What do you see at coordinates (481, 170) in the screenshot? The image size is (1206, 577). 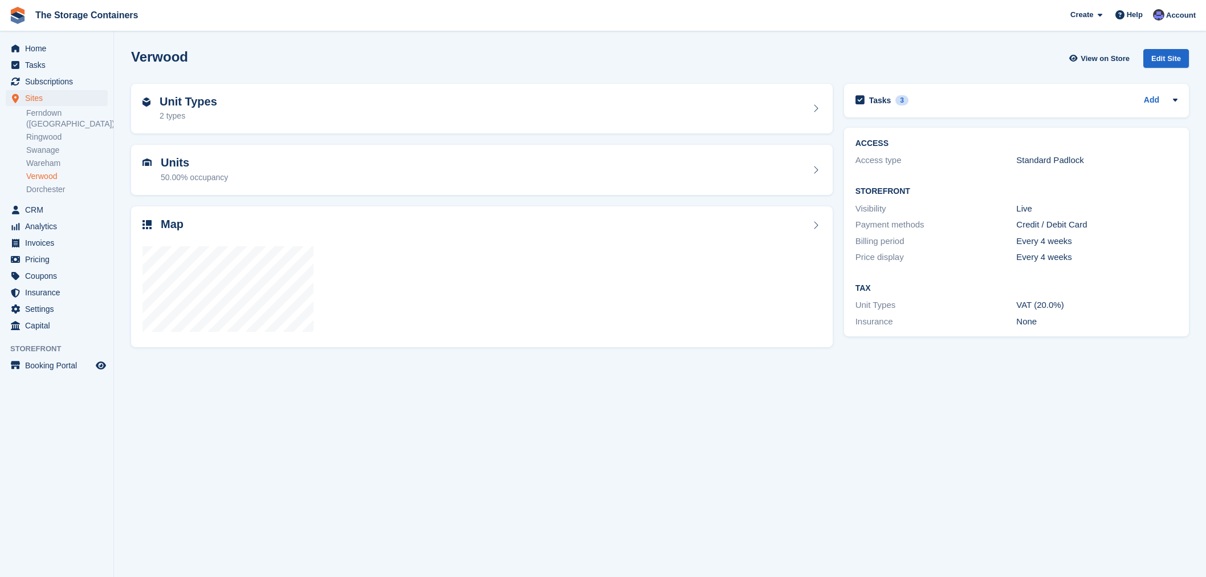 I see `a: Units 50.00% occupancy` at bounding box center [481, 170].